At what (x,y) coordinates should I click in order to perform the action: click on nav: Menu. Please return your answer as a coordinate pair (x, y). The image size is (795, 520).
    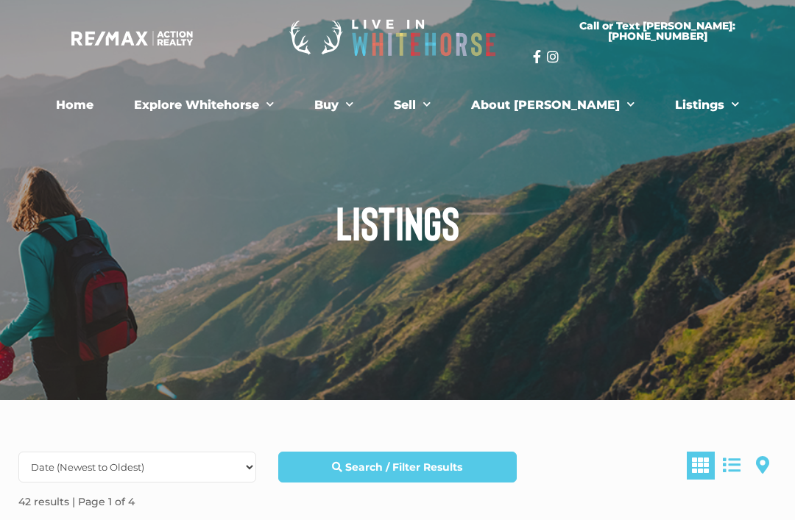
    Looking at the image, I should click on (397, 105).